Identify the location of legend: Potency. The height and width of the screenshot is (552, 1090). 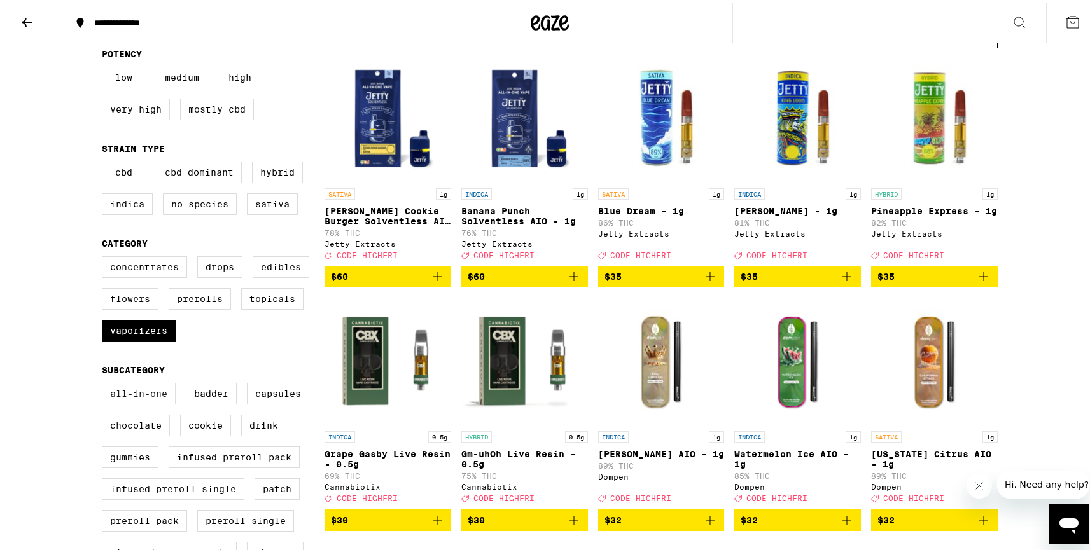
(122, 52).